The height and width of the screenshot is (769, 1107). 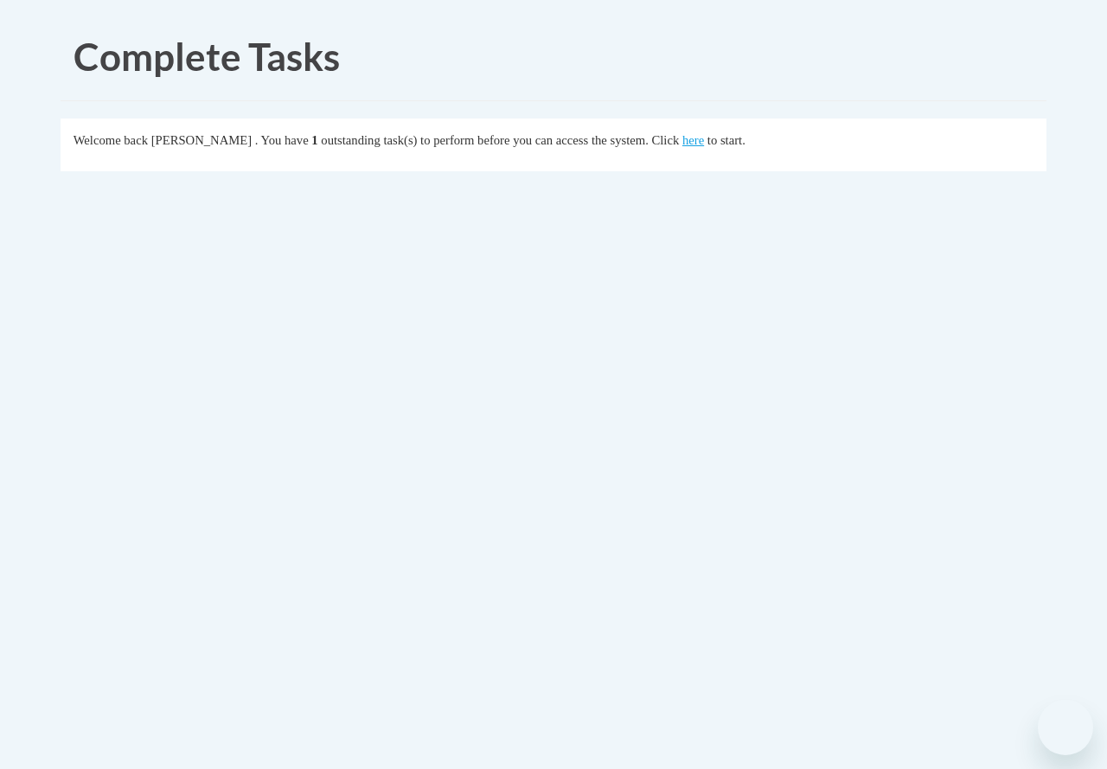 I want to click on span: Complete Tasks, so click(x=207, y=56).